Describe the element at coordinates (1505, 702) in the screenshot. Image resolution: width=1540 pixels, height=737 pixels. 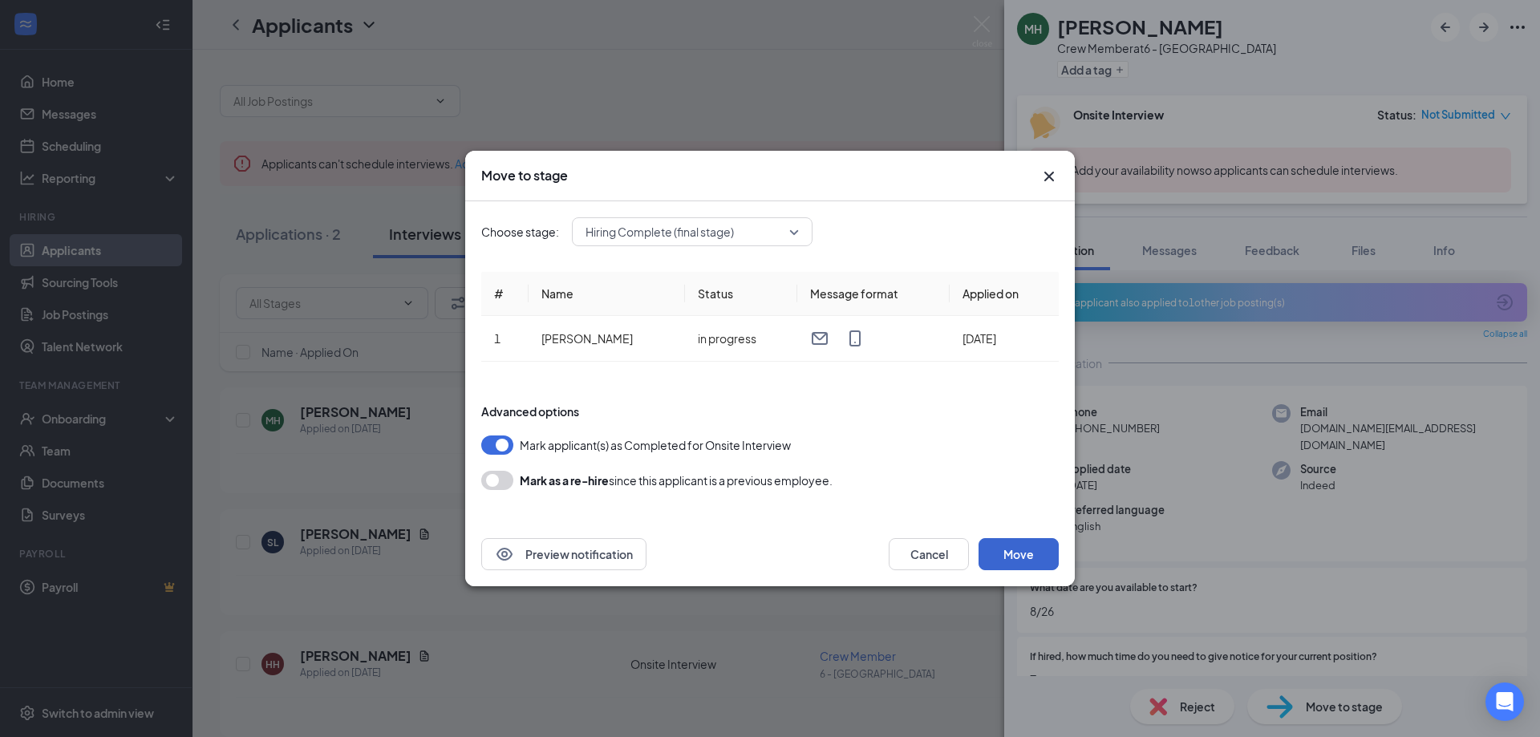
I see `div: Open Intercom Messenger` at that location.